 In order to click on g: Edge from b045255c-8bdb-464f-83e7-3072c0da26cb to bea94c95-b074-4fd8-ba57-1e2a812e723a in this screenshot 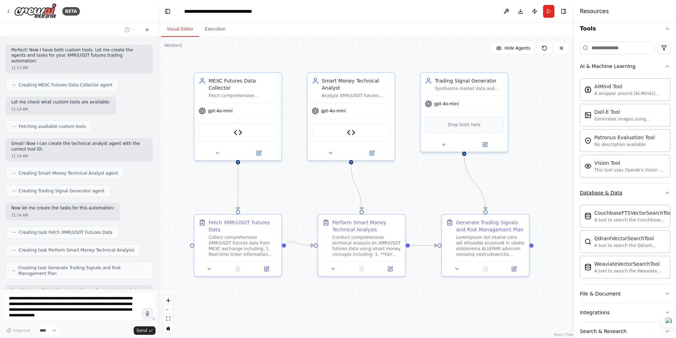, I will do `click(300, 243)`.